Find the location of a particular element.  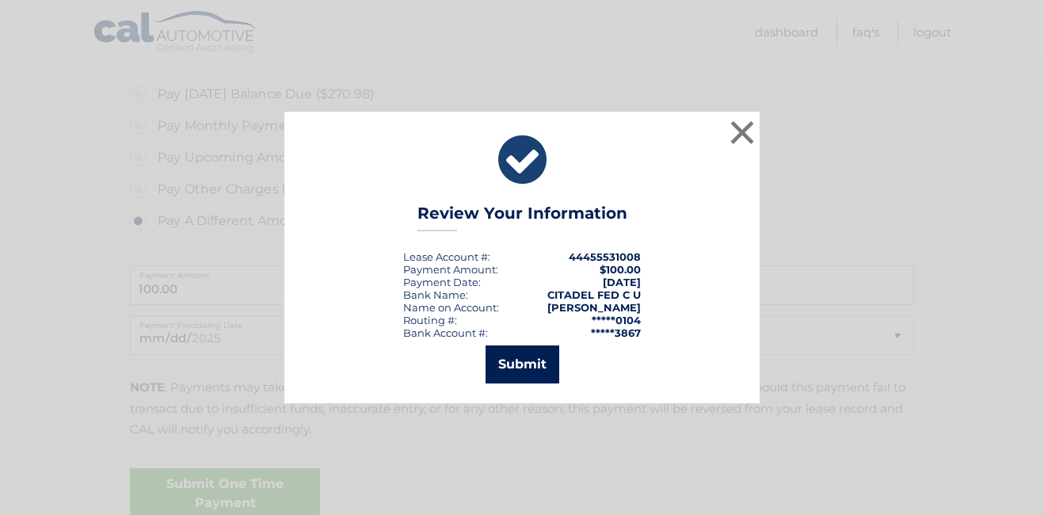

div: Lease Account #: is located at coordinates (447, 257).